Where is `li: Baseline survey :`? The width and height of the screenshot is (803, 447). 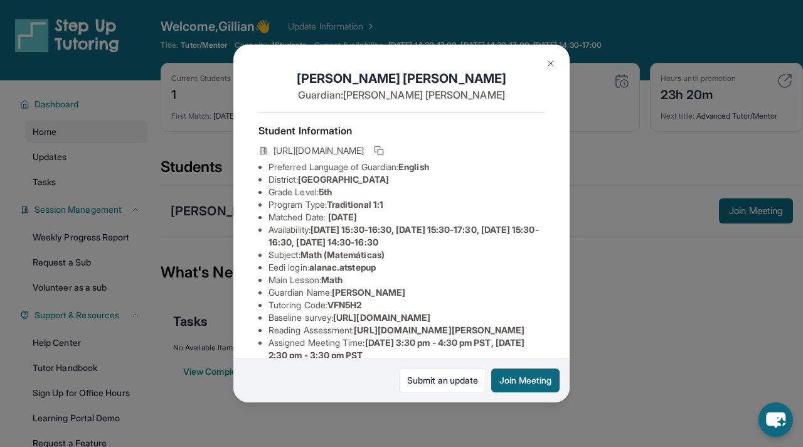
li: Baseline survey : is located at coordinates (407, 317).